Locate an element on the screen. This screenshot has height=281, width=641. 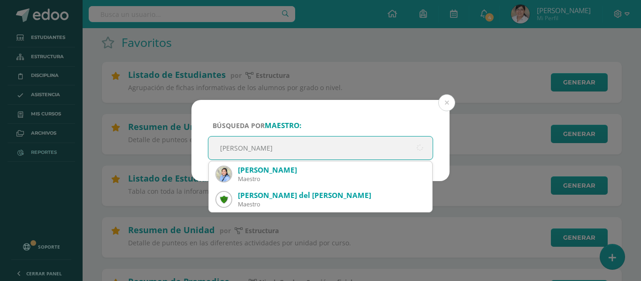
strong: maestro: is located at coordinates (283, 125).